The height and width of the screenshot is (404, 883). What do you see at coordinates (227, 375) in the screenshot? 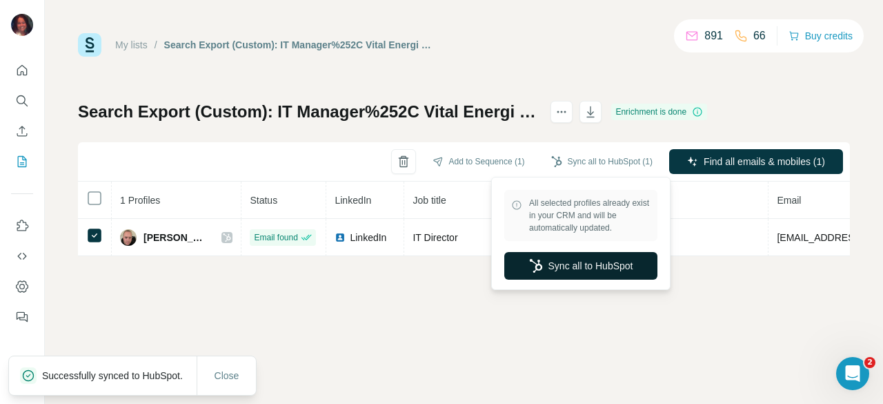
I see `button: Close` at bounding box center [227, 375].